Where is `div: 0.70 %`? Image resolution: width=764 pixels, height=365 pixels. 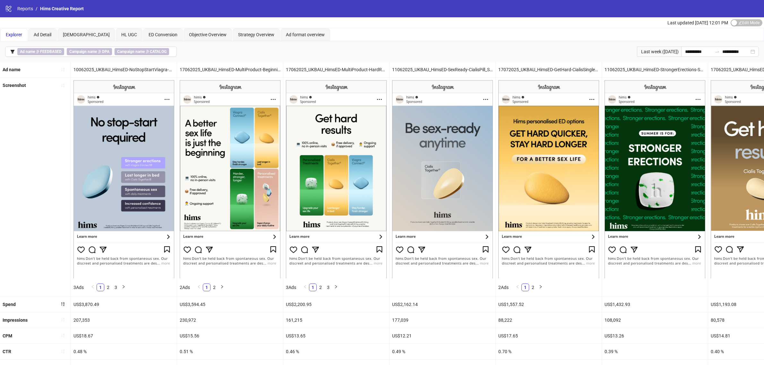 div: 0.70 % is located at coordinates (549, 352).